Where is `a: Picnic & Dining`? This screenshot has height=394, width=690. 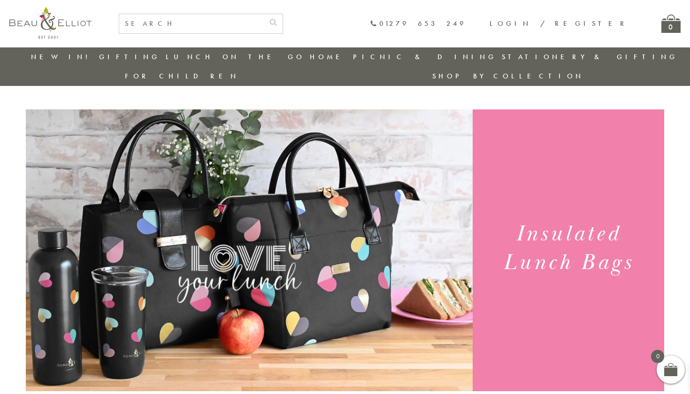 a: Picnic & Dining is located at coordinates (425, 57).